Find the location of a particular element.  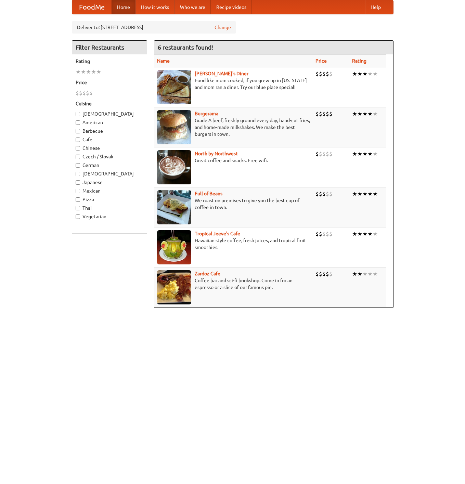

input: Vegetarian is located at coordinates (78, 217).